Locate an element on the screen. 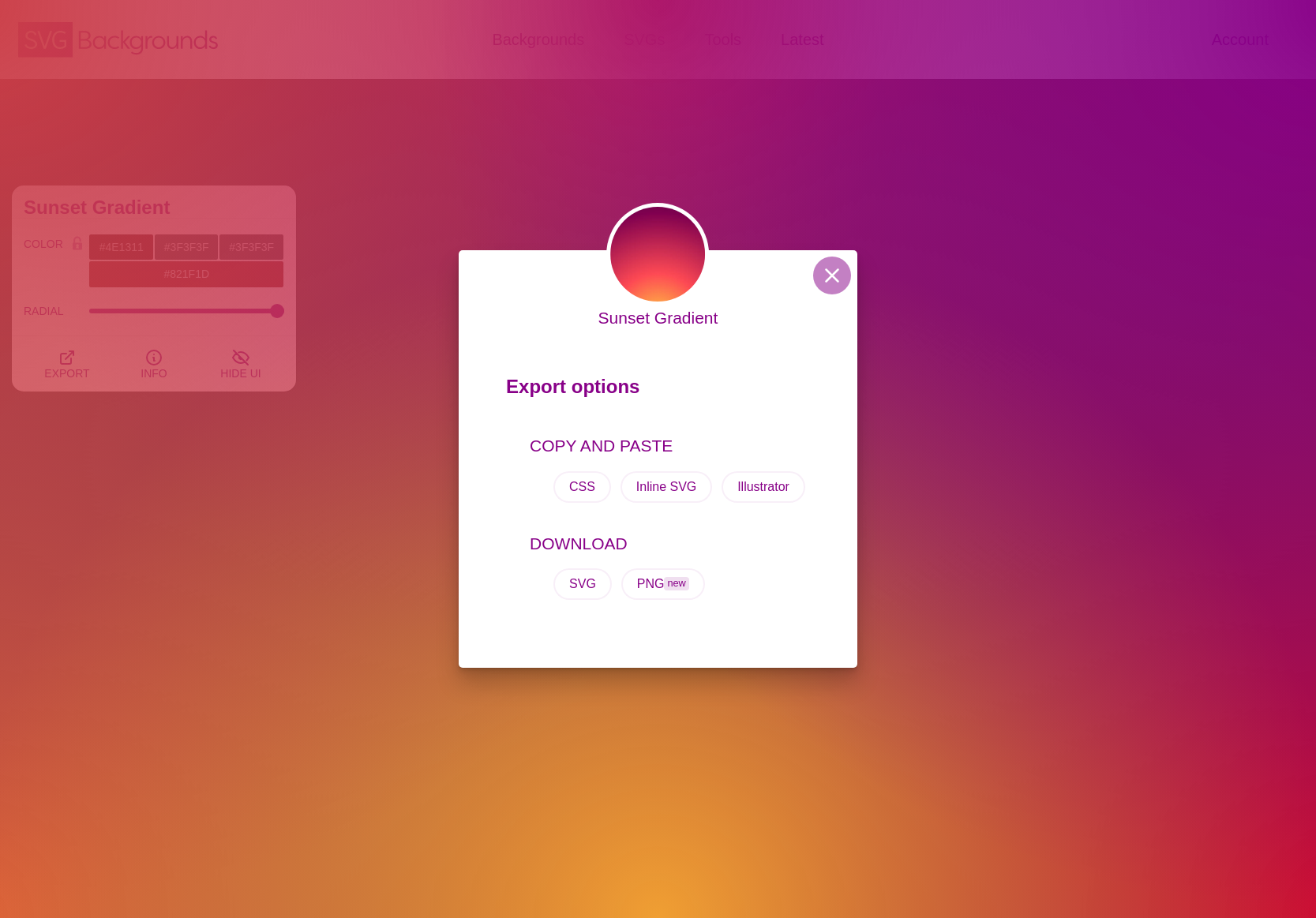 Image resolution: width=1316 pixels, height=918 pixels. button: CSS is located at coordinates (581, 487).